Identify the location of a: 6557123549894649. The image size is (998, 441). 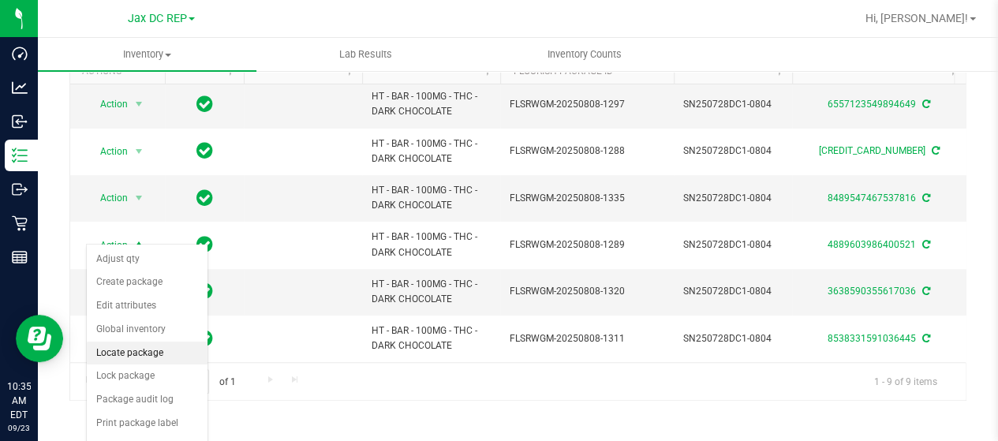
(872, 104).